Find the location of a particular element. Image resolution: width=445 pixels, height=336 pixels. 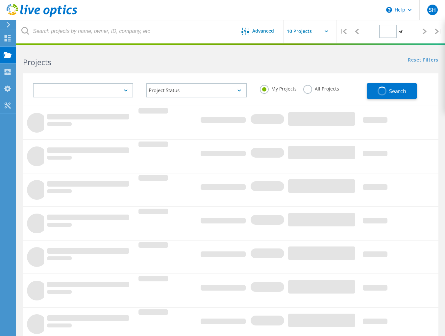

b: Projects is located at coordinates (37, 62).